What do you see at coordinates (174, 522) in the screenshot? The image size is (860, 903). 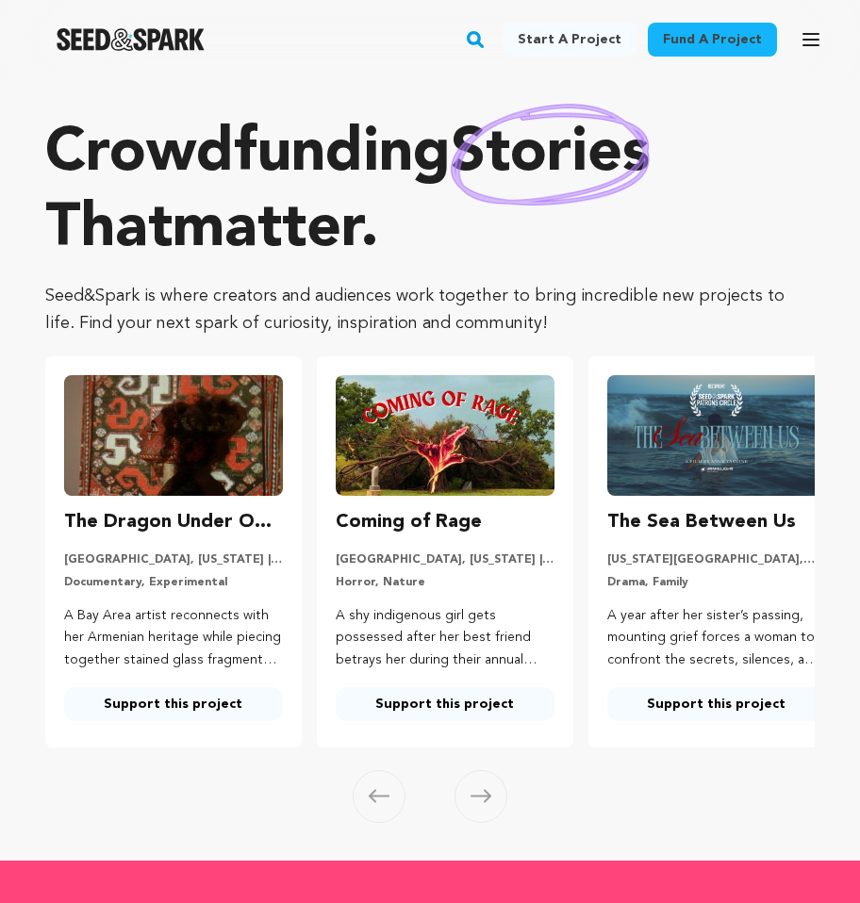 I see `h3: The Dragon Under Our Feet` at bounding box center [174, 522].